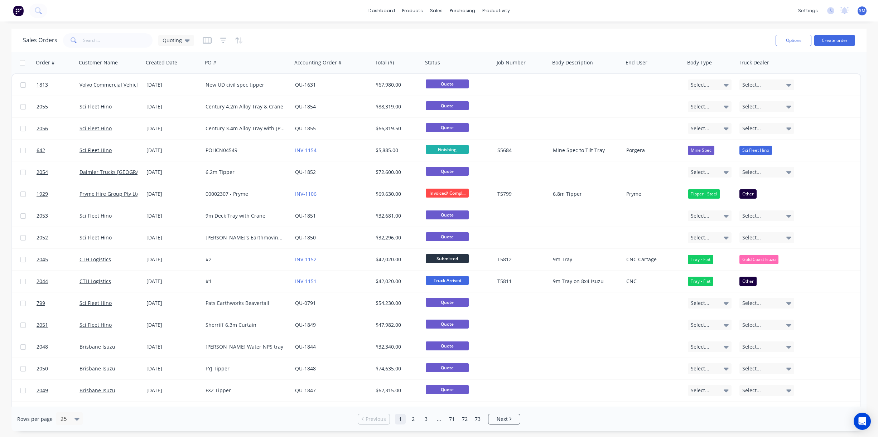  I want to click on span: 2051, so click(42, 325).